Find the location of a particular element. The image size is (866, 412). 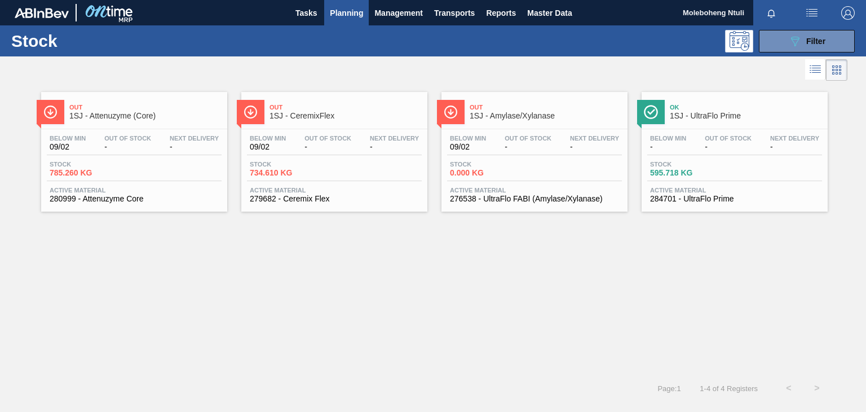

span: 1SJ - UltraFlo Prime is located at coordinates (746, 116).